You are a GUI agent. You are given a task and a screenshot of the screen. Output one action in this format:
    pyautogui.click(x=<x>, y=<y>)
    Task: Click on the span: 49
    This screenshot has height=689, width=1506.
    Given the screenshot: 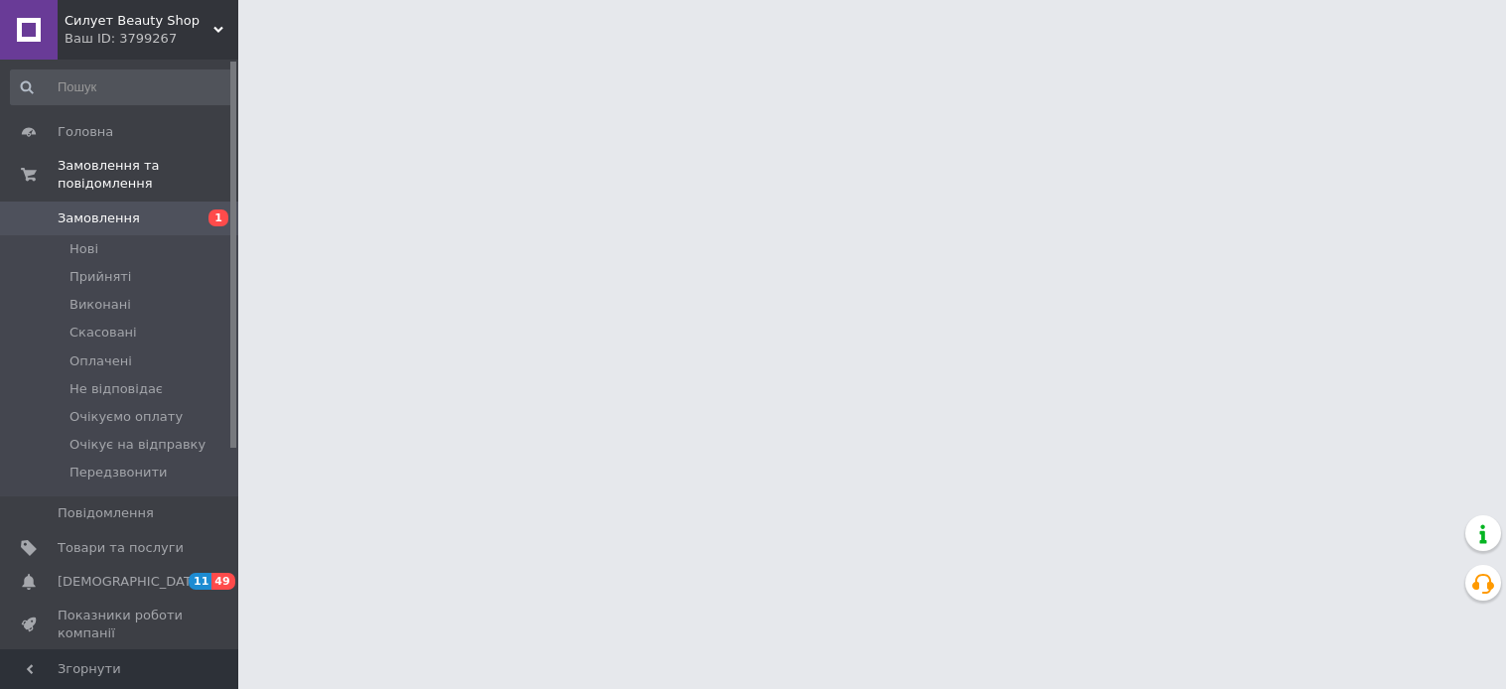 What is the action you would take?
    pyautogui.click(x=222, y=581)
    